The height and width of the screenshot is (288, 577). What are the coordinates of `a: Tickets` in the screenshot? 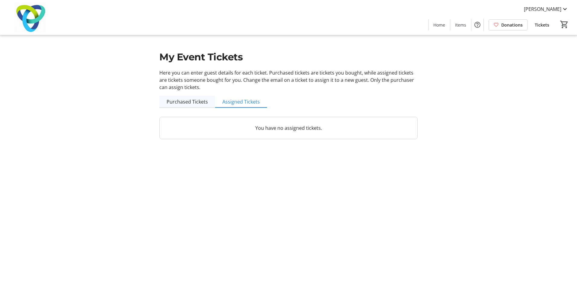 It's located at (542, 25).